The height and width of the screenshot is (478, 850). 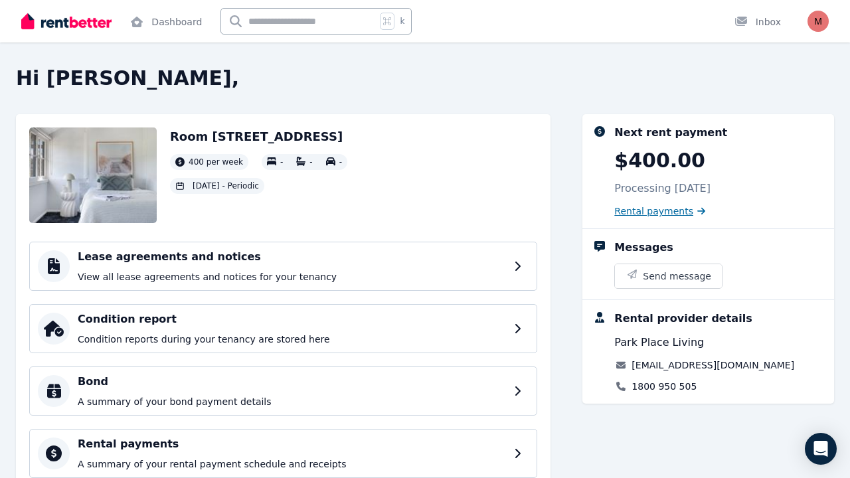 I want to click on a: 1800 950 505, so click(x=664, y=387).